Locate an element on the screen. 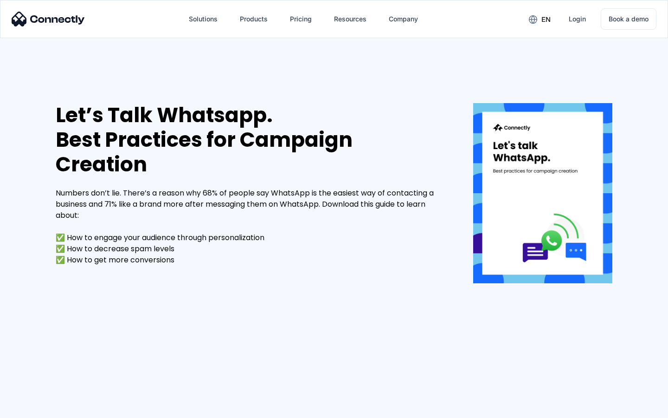 The height and width of the screenshot is (418, 668). div: Company is located at coordinates (403, 19).